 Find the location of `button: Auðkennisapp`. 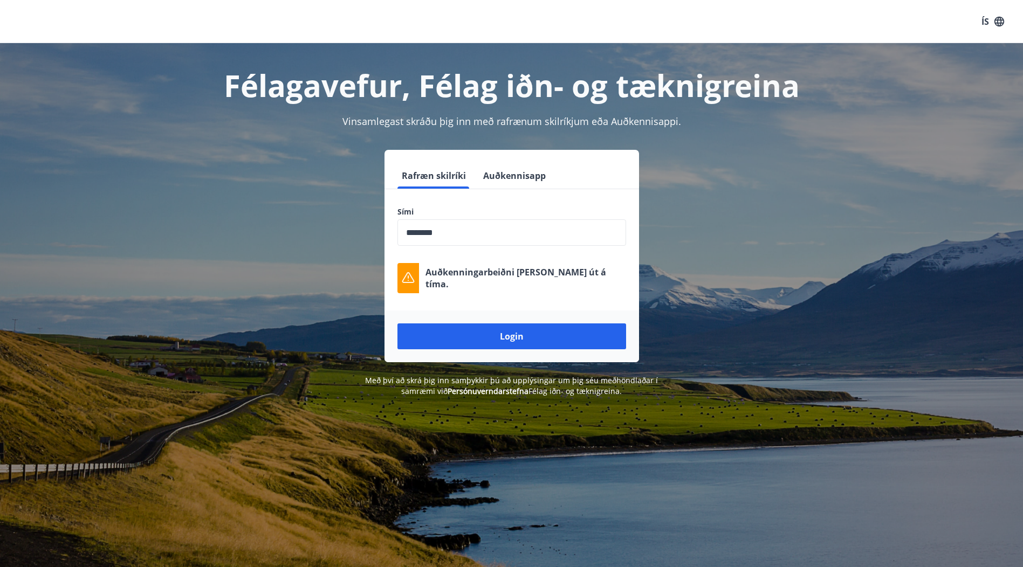

button: Auðkennisapp is located at coordinates (514, 176).